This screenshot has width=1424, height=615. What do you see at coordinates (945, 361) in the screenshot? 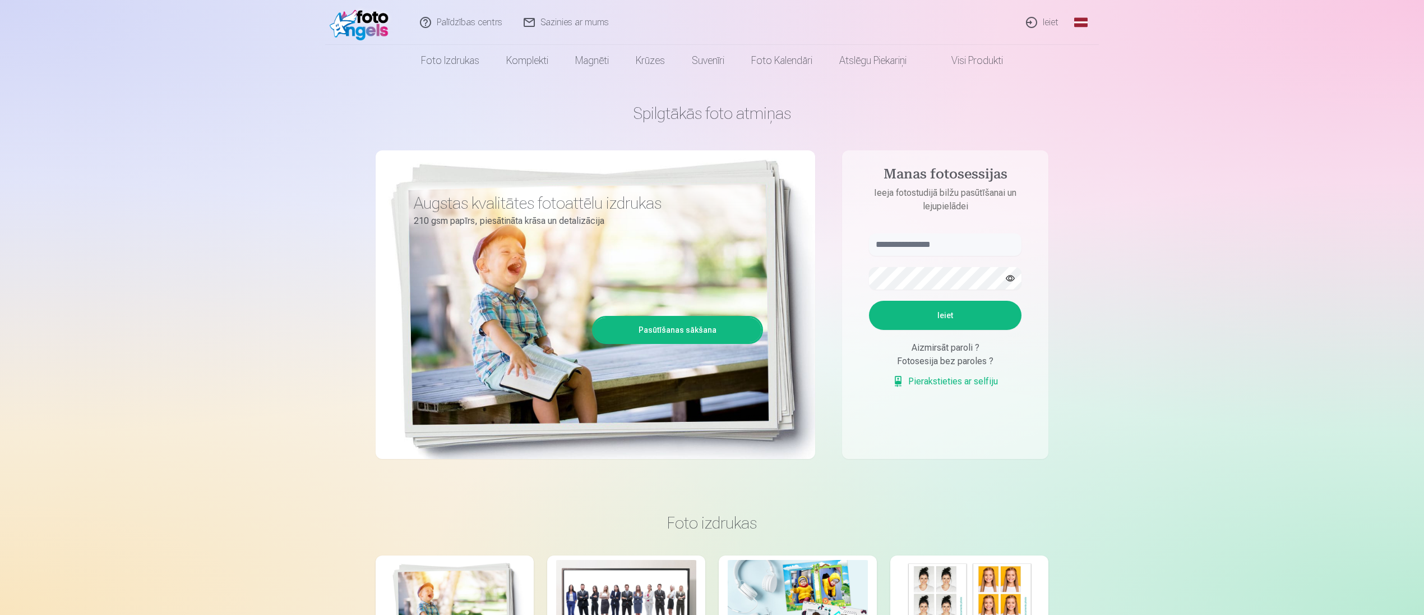
I see `div: Fotosesija bez paroles ?` at bounding box center [945, 361].